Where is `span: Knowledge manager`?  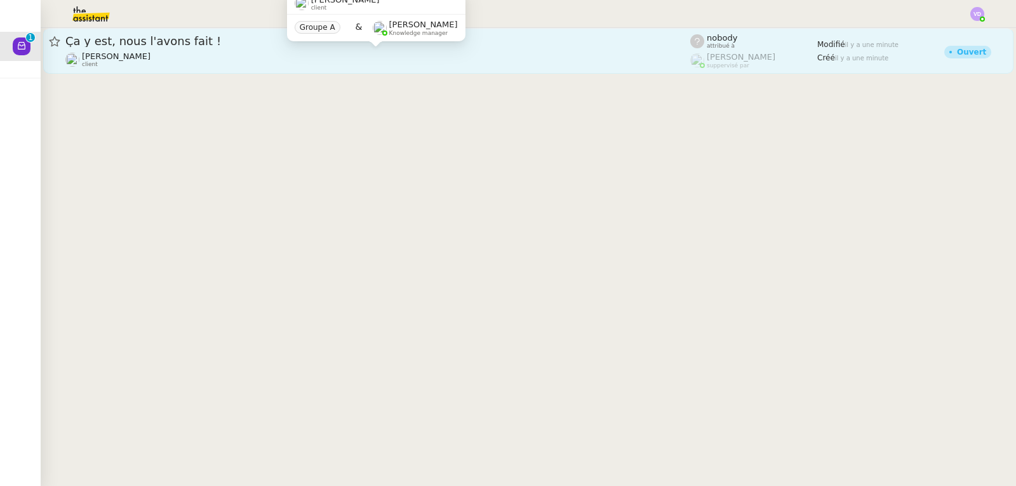 span: Knowledge manager is located at coordinates (418, 33).